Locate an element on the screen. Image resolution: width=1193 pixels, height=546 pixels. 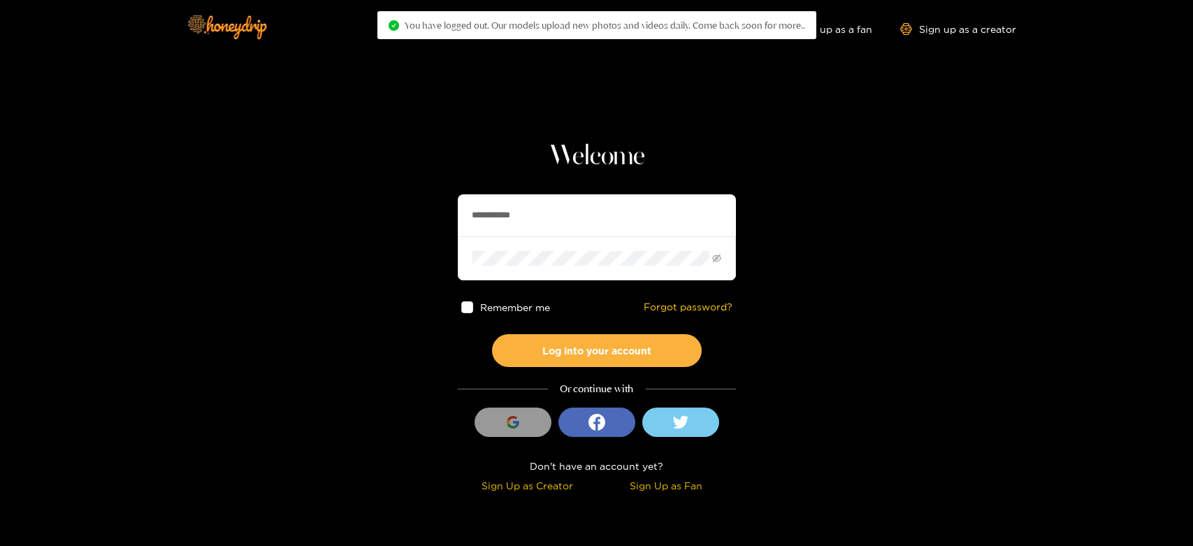
a: Forgot password? is located at coordinates (688, 307).